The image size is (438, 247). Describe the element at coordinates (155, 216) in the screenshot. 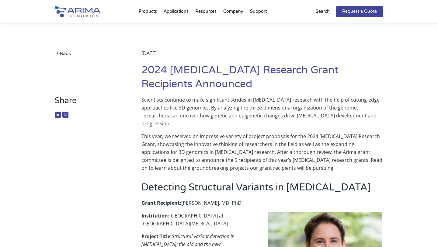

I see `strong: Institution:` at that location.